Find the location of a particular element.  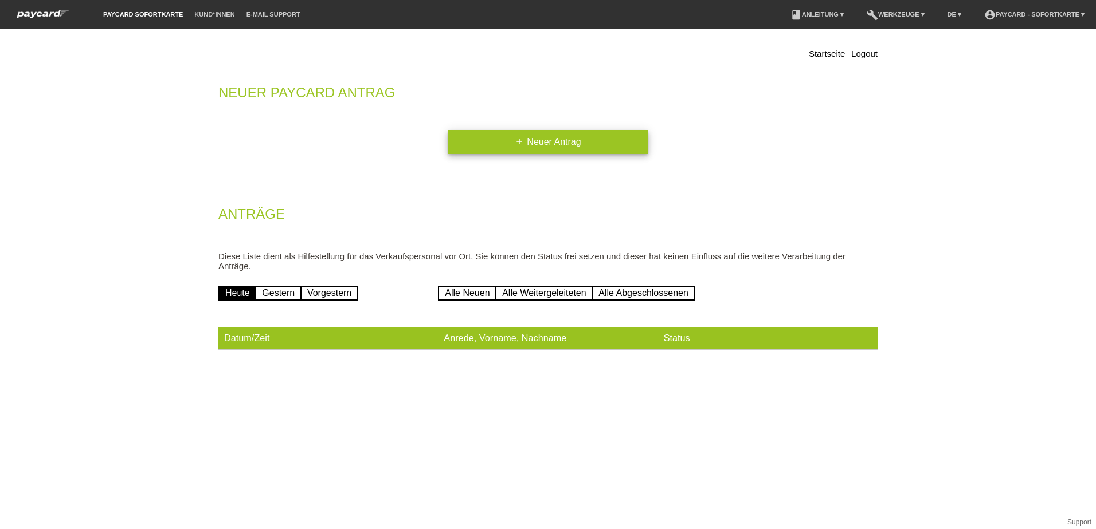

a: Kund*innen is located at coordinates (214, 14).